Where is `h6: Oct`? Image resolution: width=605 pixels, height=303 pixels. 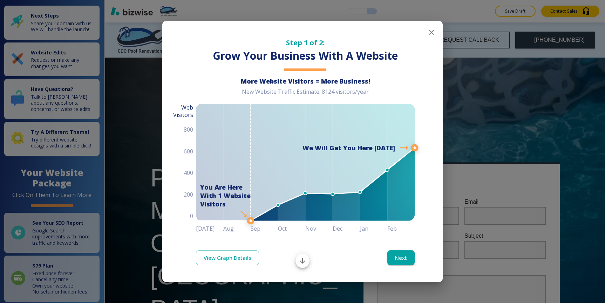 h6: Oct is located at coordinates (292, 228).